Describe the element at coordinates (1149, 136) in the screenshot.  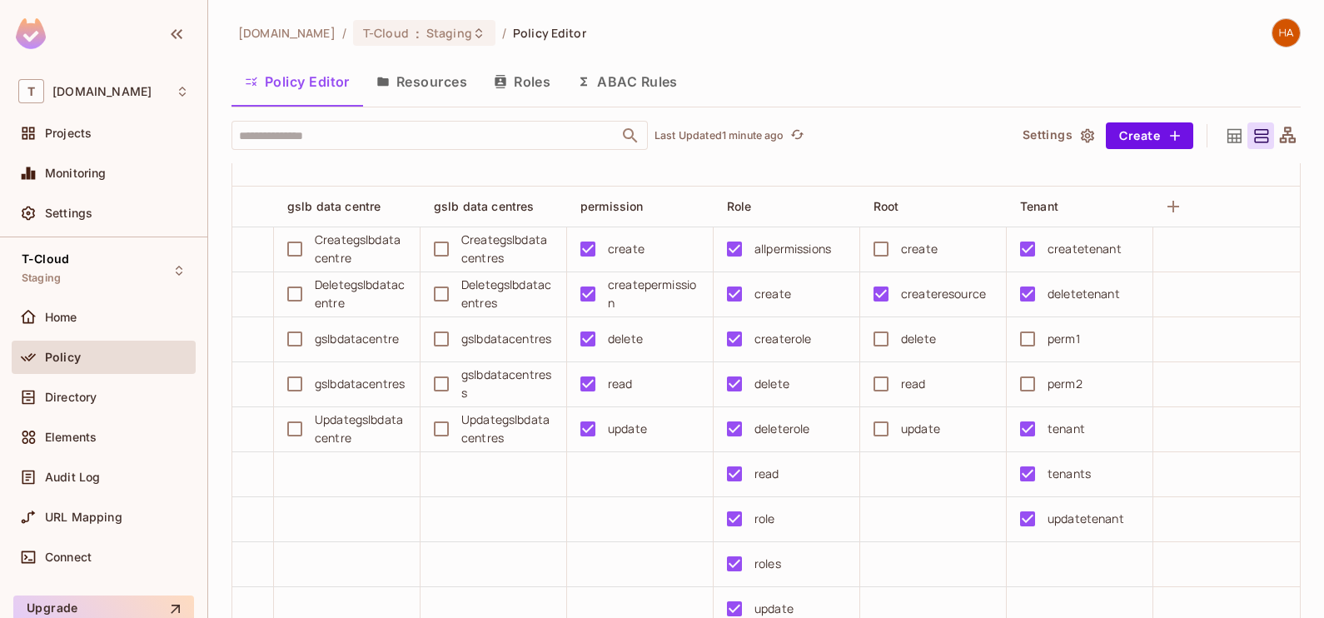
I see `button: Create` at that location.